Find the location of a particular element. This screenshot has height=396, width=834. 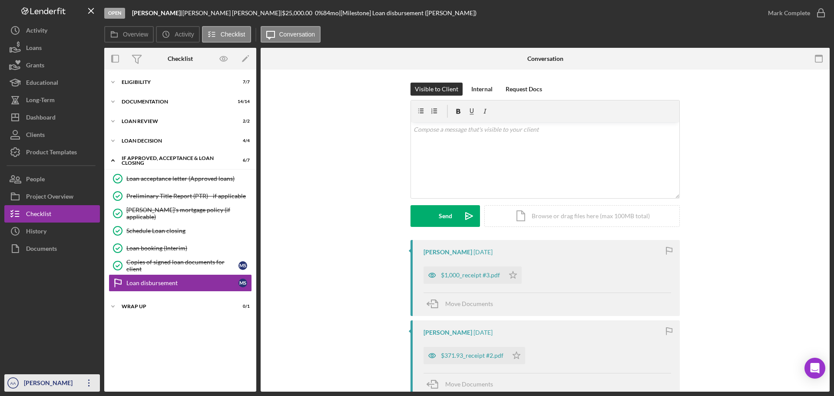

div: Loan disbursement is located at coordinates (182, 283).